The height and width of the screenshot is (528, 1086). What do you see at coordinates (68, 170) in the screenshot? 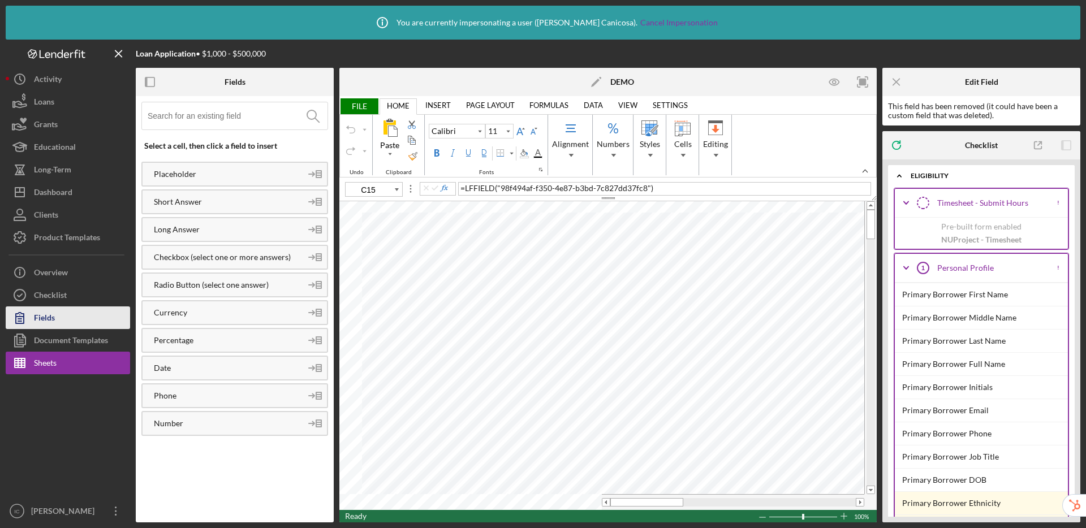
I see `a: Long-Term` at bounding box center [68, 170].